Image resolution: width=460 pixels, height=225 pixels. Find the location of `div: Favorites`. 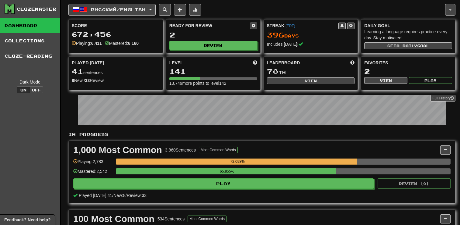

div: Favorites is located at coordinates (408, 63).